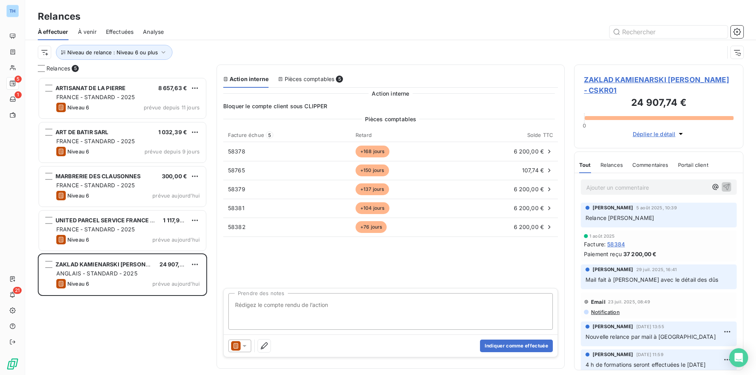  What do you see at coordinates (246, 135) in the screenshot?
I see `span: Facture échue` at bounding box center [246, 135].